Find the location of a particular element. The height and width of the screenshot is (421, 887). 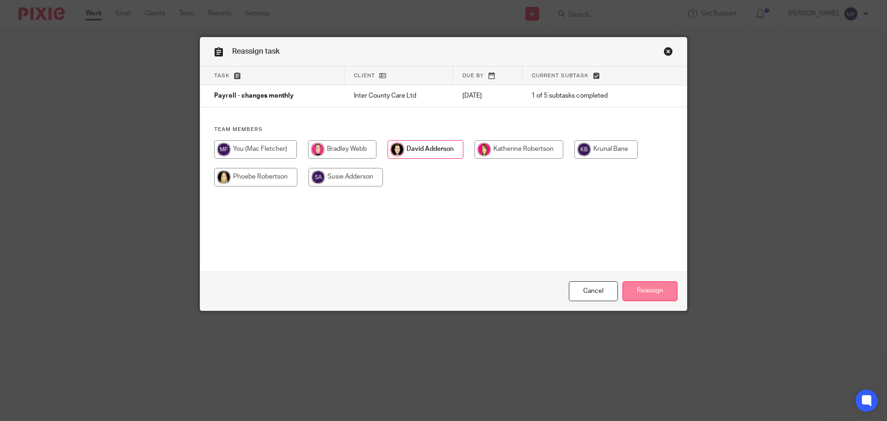

span: Client is located at coordinates (364, 75).